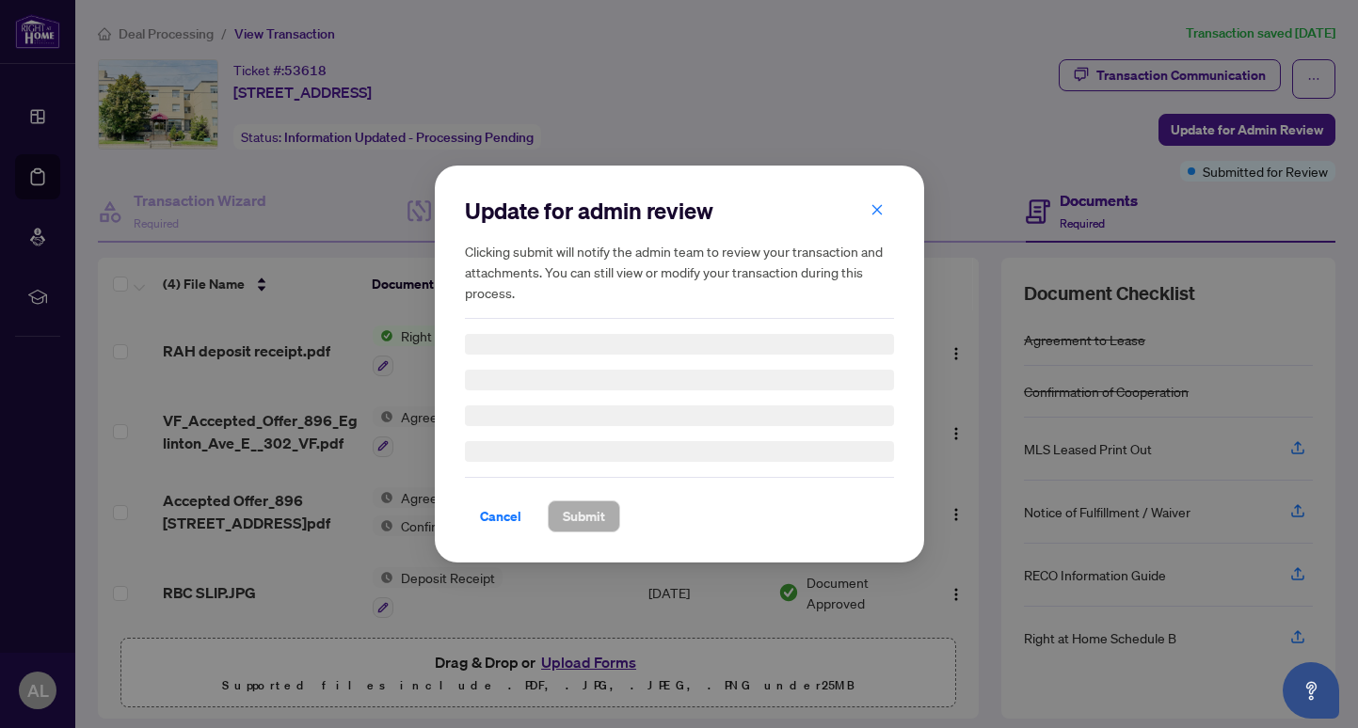  Describe the element at coordinates (583, 517) in the screenshot. I see `button: Submit` at that location.